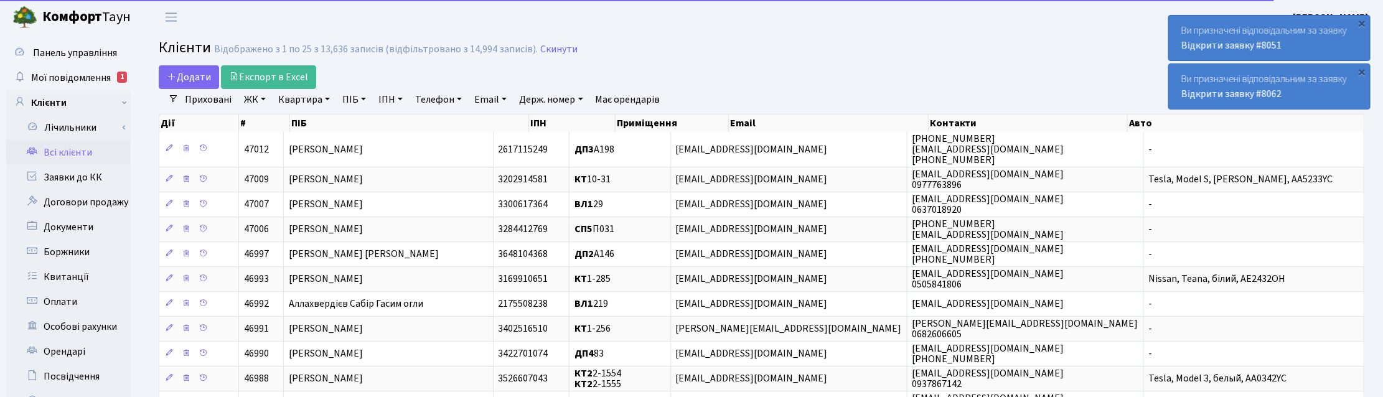 This screenshot has width=1383, height=397. Describe the element at coordinates (68, 103) in the screenshot. I see `a: Клієнти` at that location.